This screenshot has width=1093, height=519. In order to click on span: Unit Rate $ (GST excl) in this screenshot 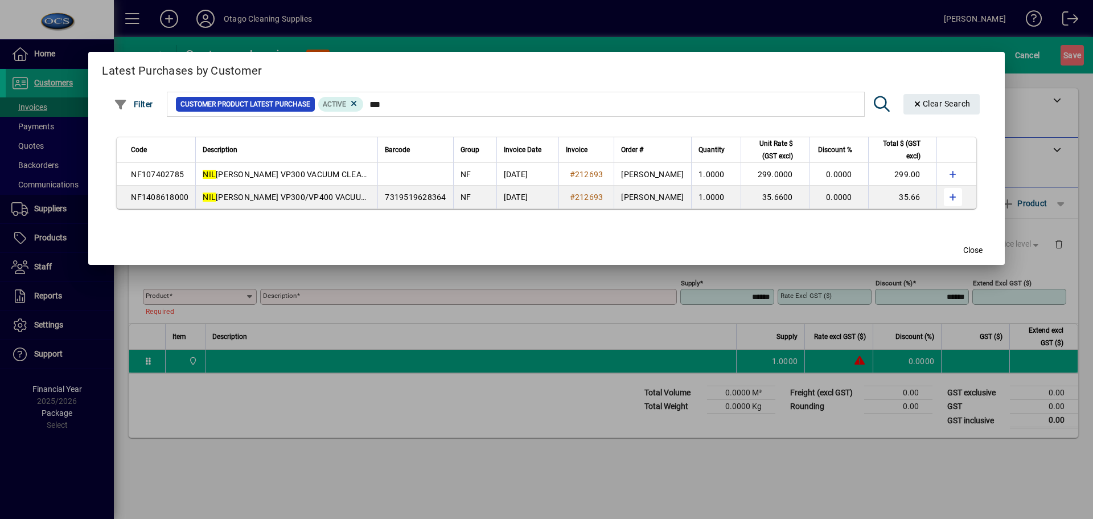, I will do `click(770, 150)`.